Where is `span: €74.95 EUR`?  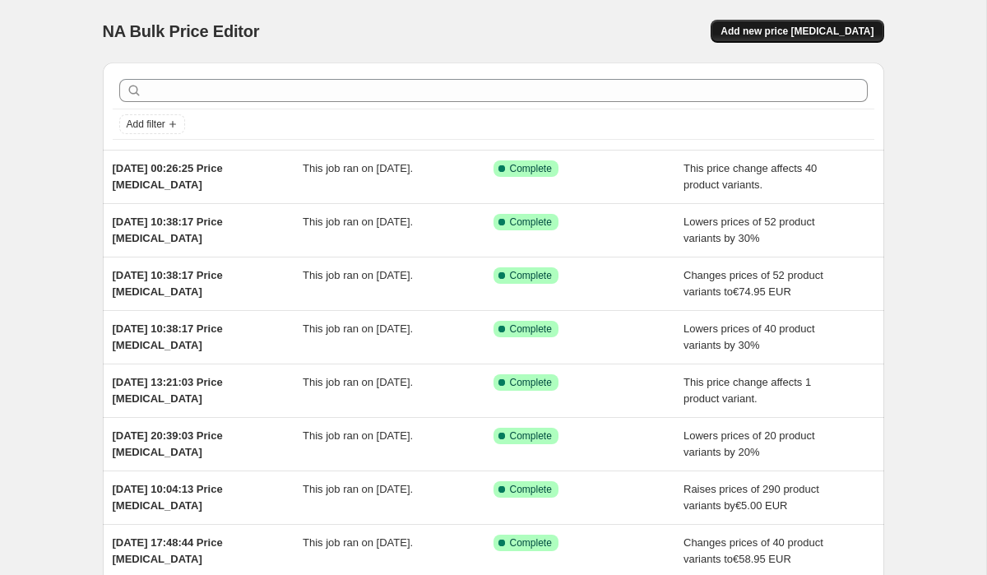 span: €74.95 EUR is located at coordinates (762, 291).